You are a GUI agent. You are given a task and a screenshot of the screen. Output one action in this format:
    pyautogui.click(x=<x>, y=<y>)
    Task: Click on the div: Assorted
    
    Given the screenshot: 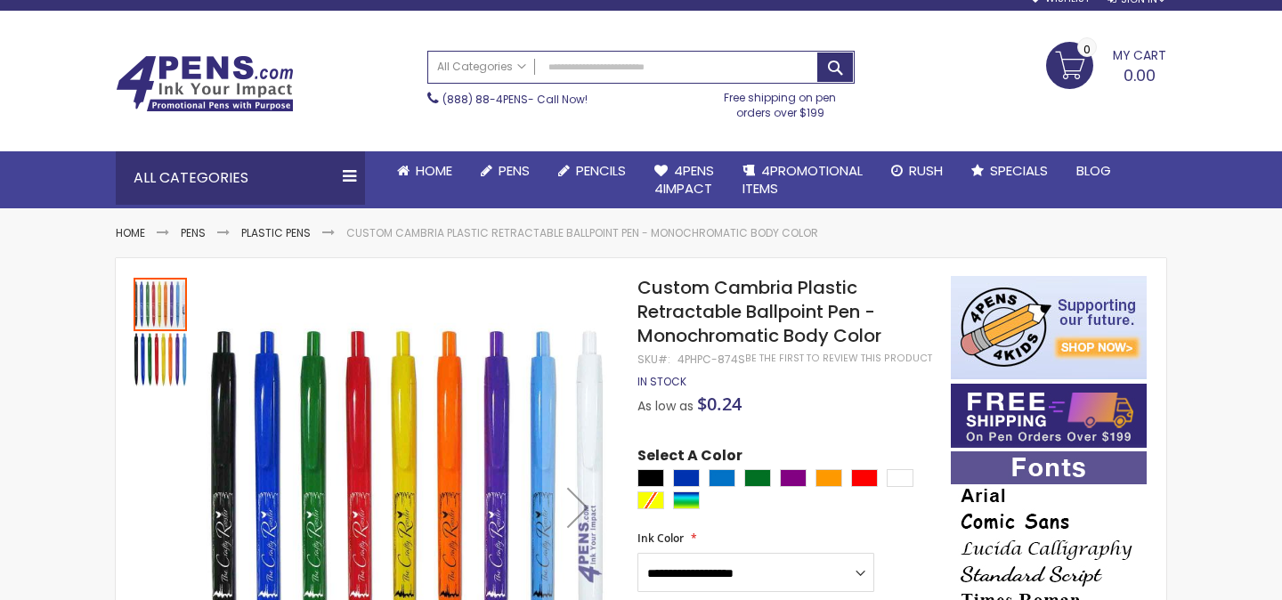 What is the action you would take?
    pyautogui.click(x=686, y=500)
    